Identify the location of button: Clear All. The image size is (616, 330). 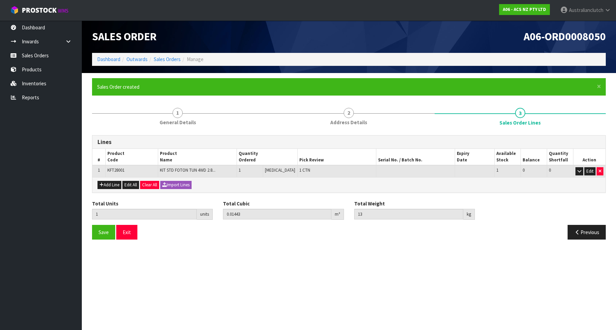
(150, 185).